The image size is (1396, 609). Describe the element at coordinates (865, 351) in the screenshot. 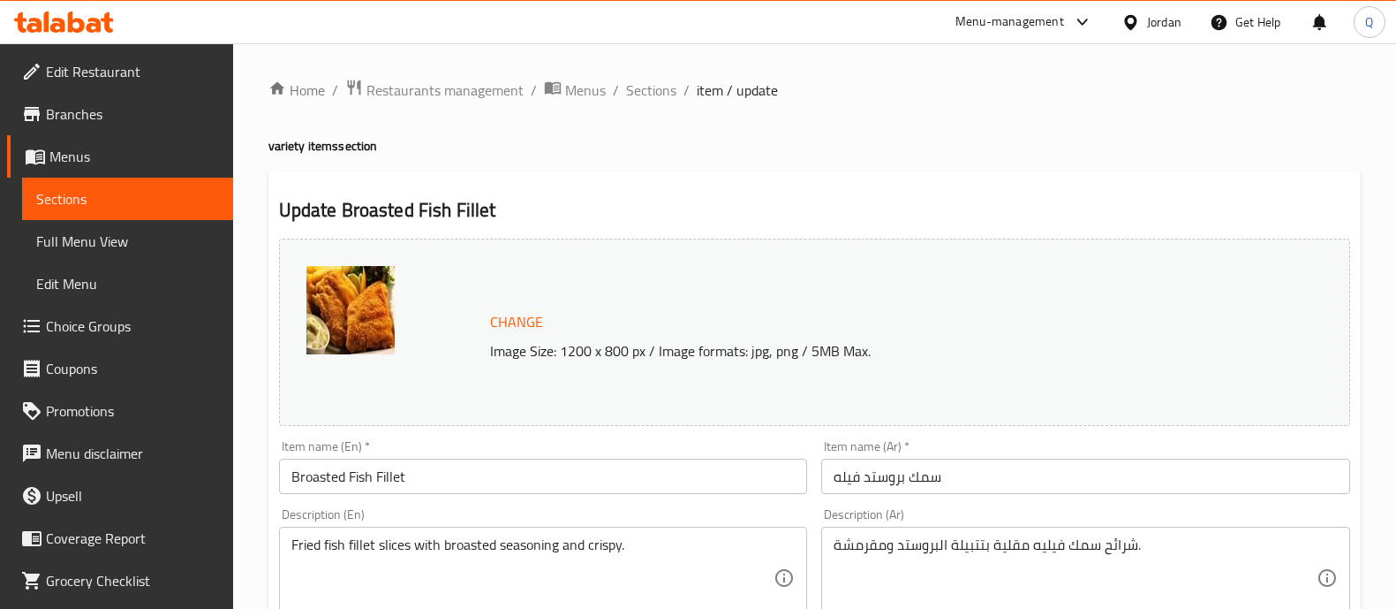

I see `p: Image Size: 1200 x 800 px / Image formats: jpg, png / 5MB Max.` at that location.